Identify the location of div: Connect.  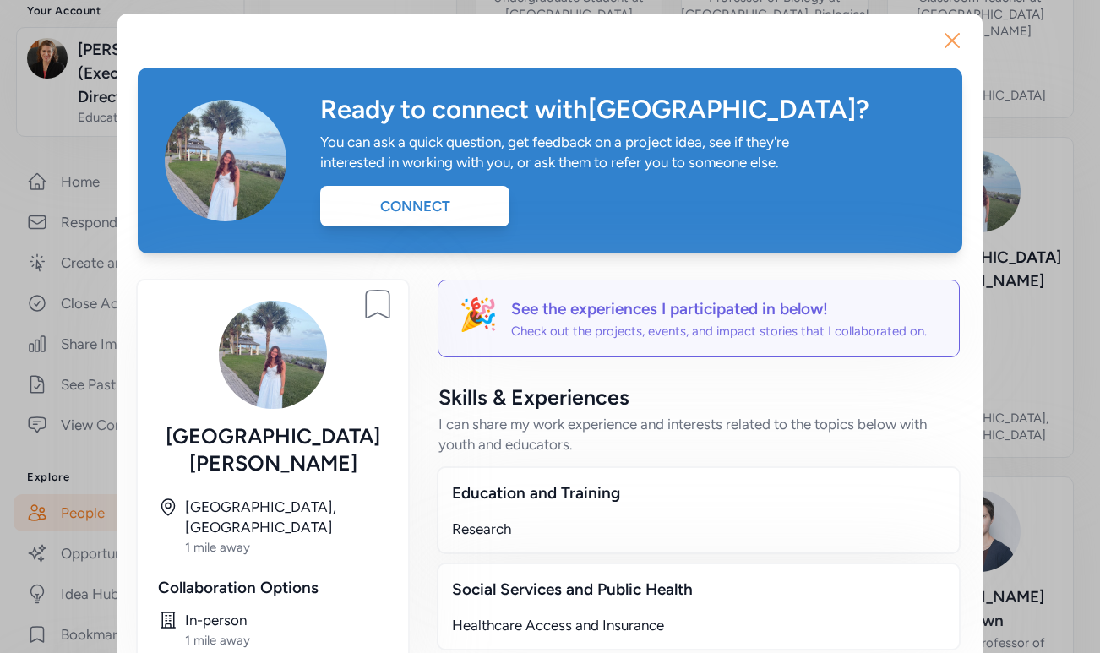
(415, 206).